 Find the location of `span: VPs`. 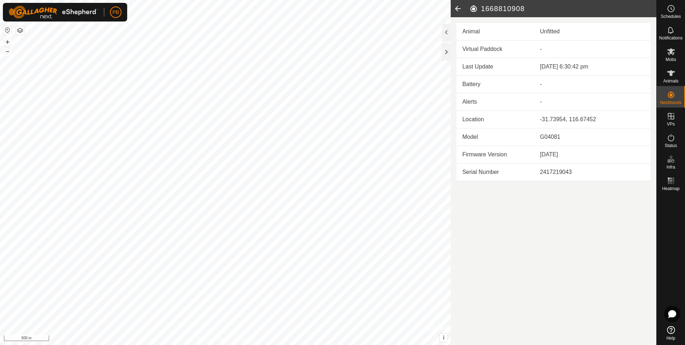

span: VPs is located at coordinates (671, 124).